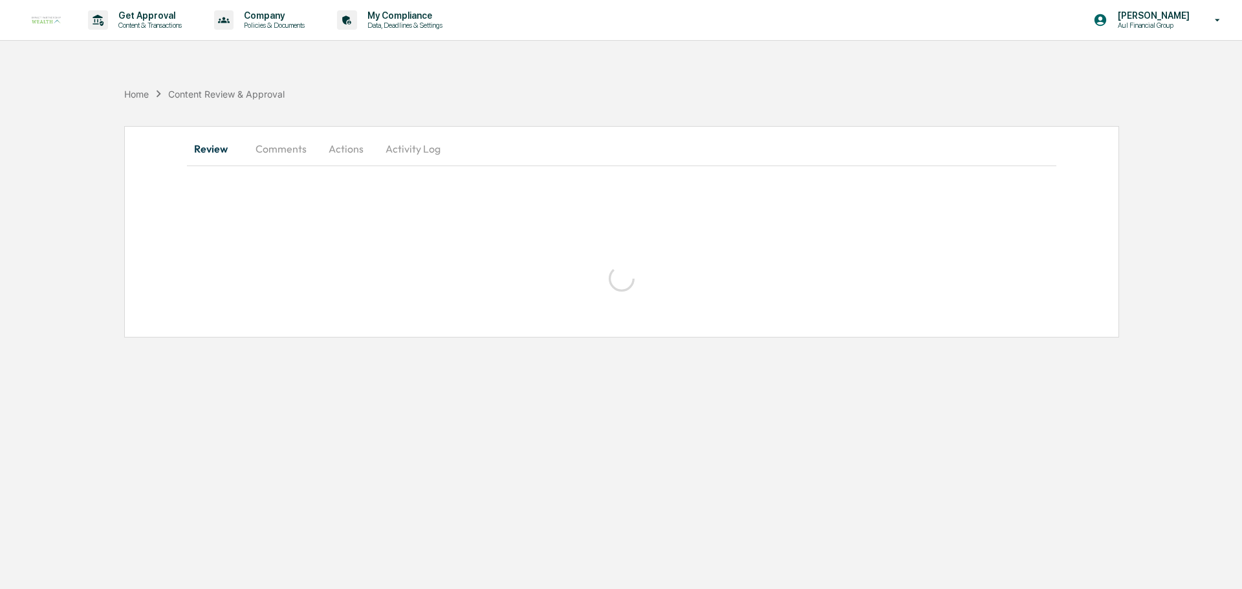 The image size is (1242, 589). I want to click on p: My Compliance, so click(403, 16).